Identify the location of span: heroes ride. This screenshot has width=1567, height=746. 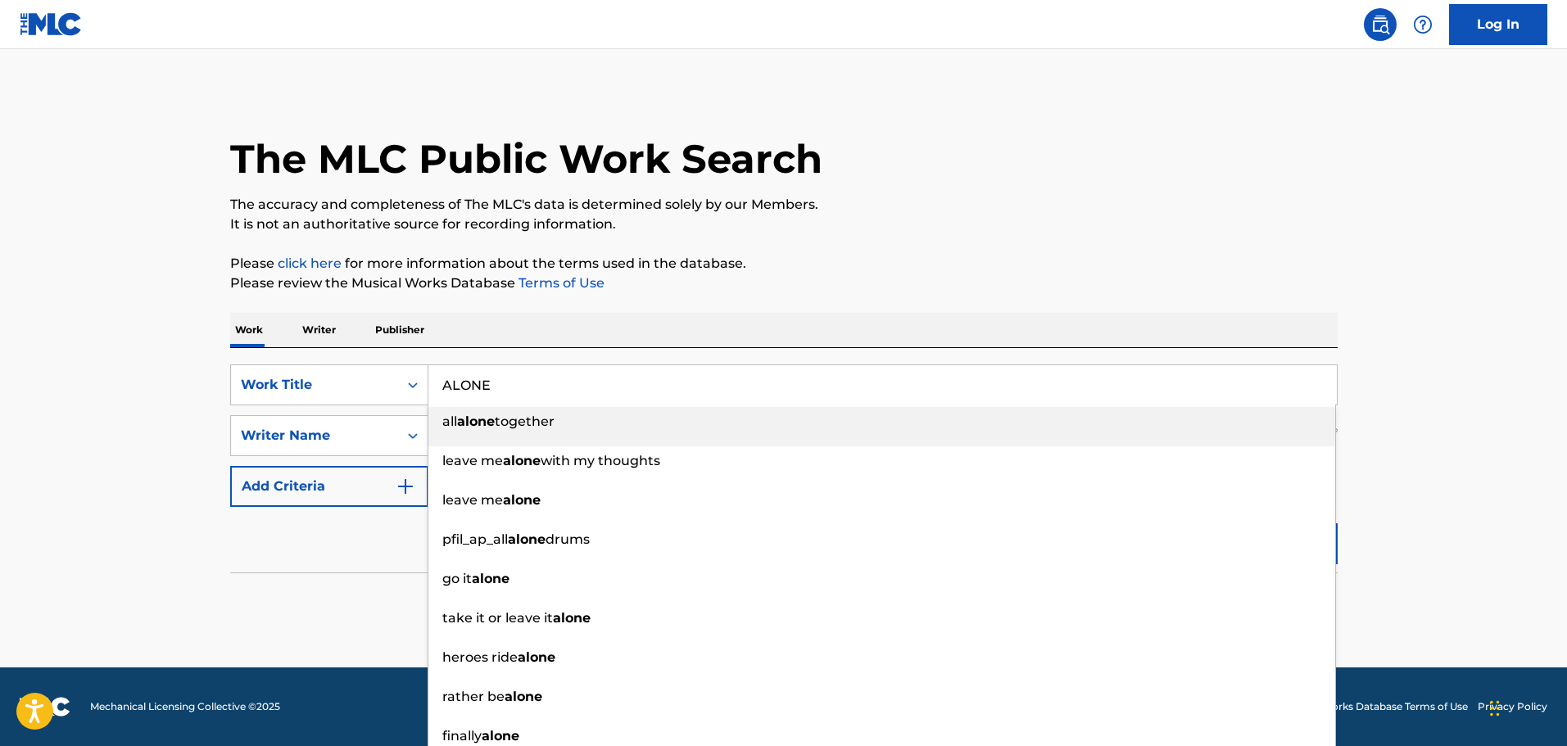
(480, 657).